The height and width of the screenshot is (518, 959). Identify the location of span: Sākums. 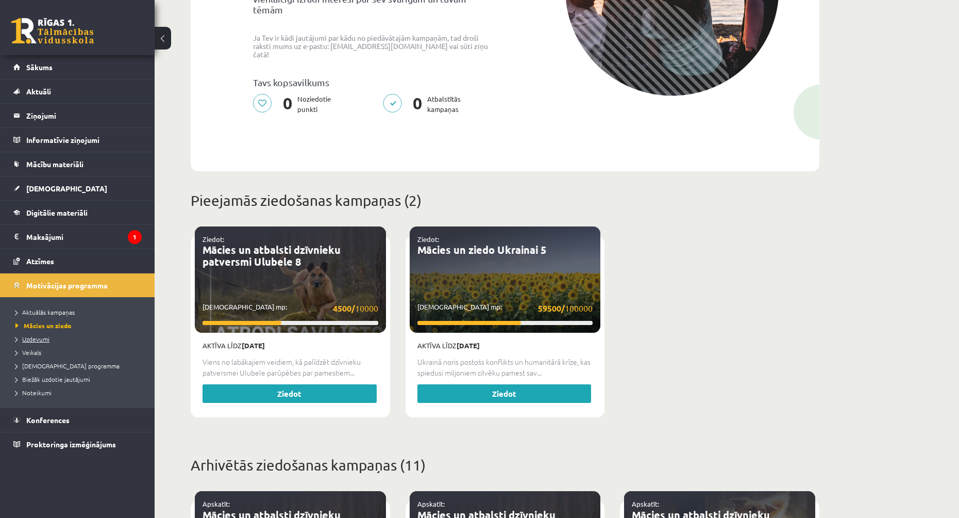
(39, 67).